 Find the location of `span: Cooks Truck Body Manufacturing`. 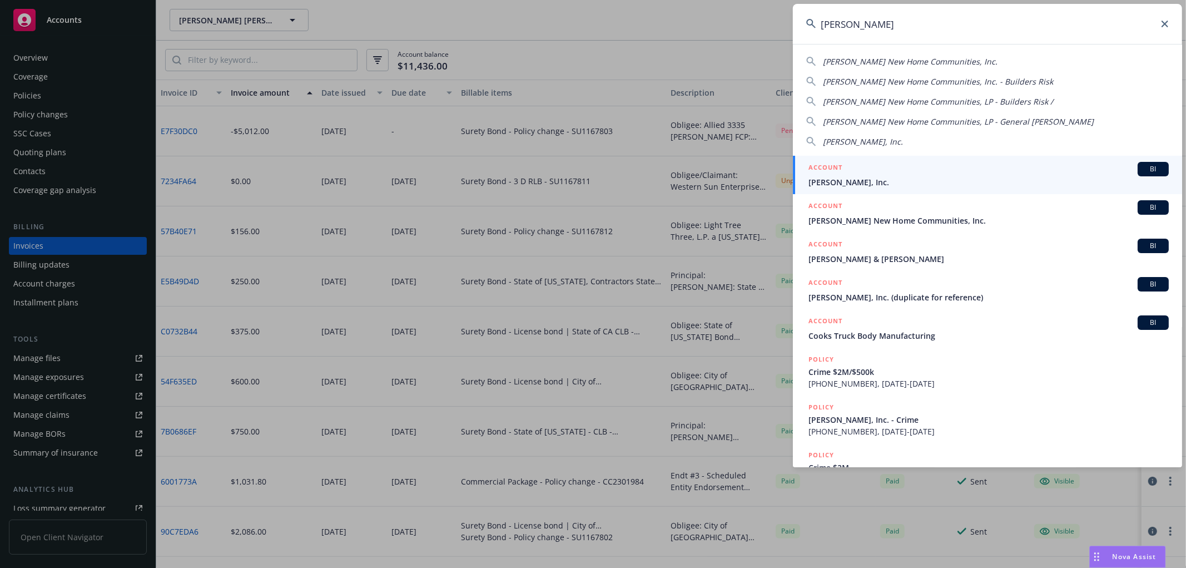

span: Cooks Truck Body Manufacturing is located at coordinates (989, 335).